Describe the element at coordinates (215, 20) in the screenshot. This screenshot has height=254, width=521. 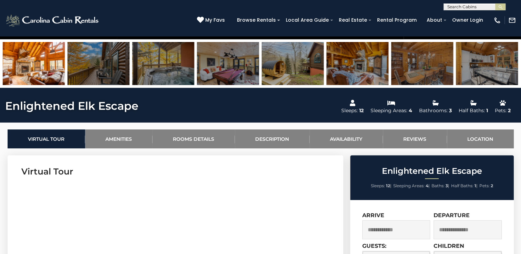
I see `span: My Favs` at that location.